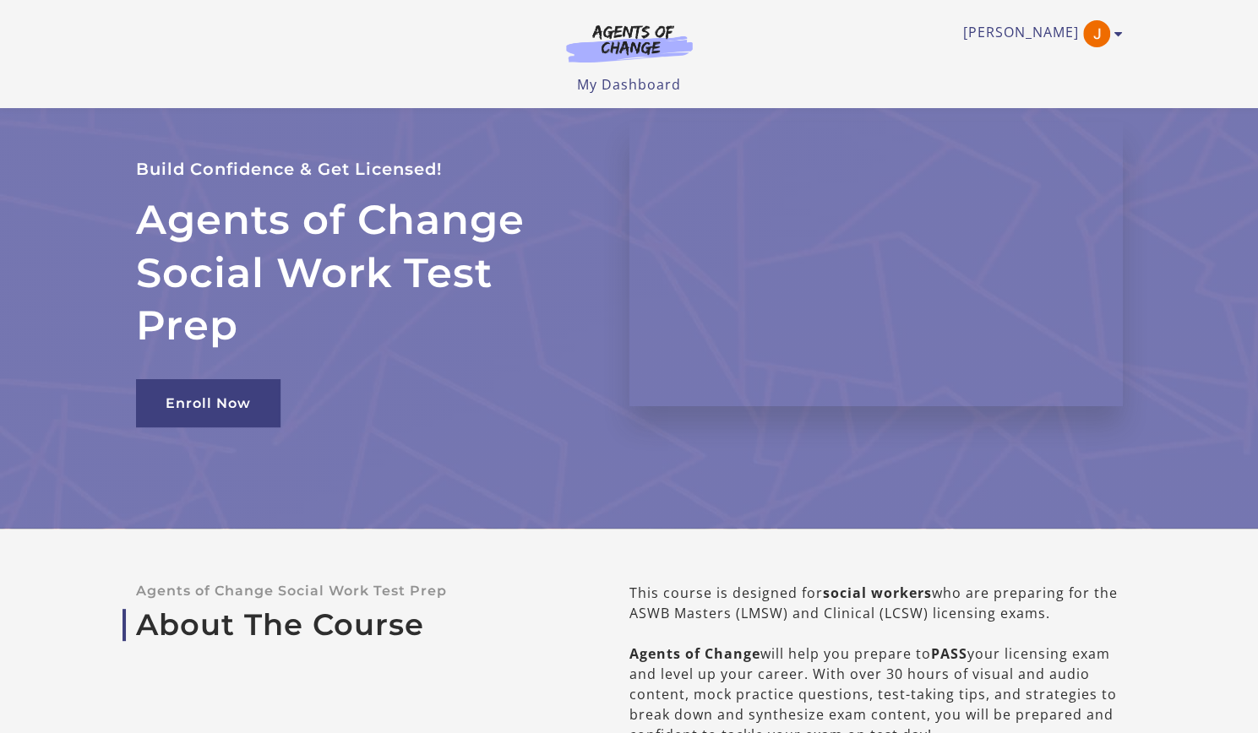  I want to click on a: Enroll Now, so click(208, 403).